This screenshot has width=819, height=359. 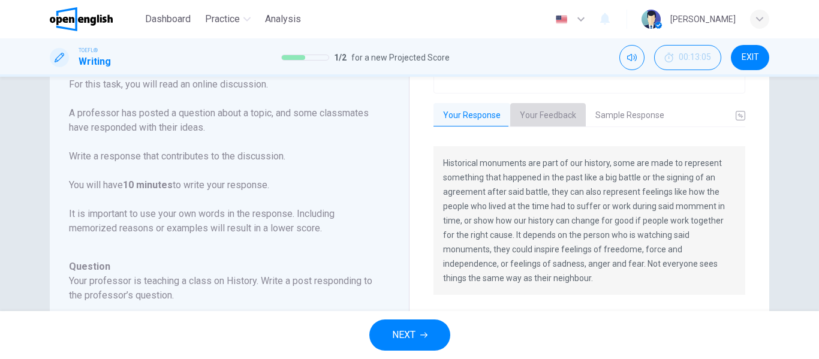 What do you see at coordinates (629, 116) in the screenshot?
I see `button: Sample Response` at bounding box center [629, 116].